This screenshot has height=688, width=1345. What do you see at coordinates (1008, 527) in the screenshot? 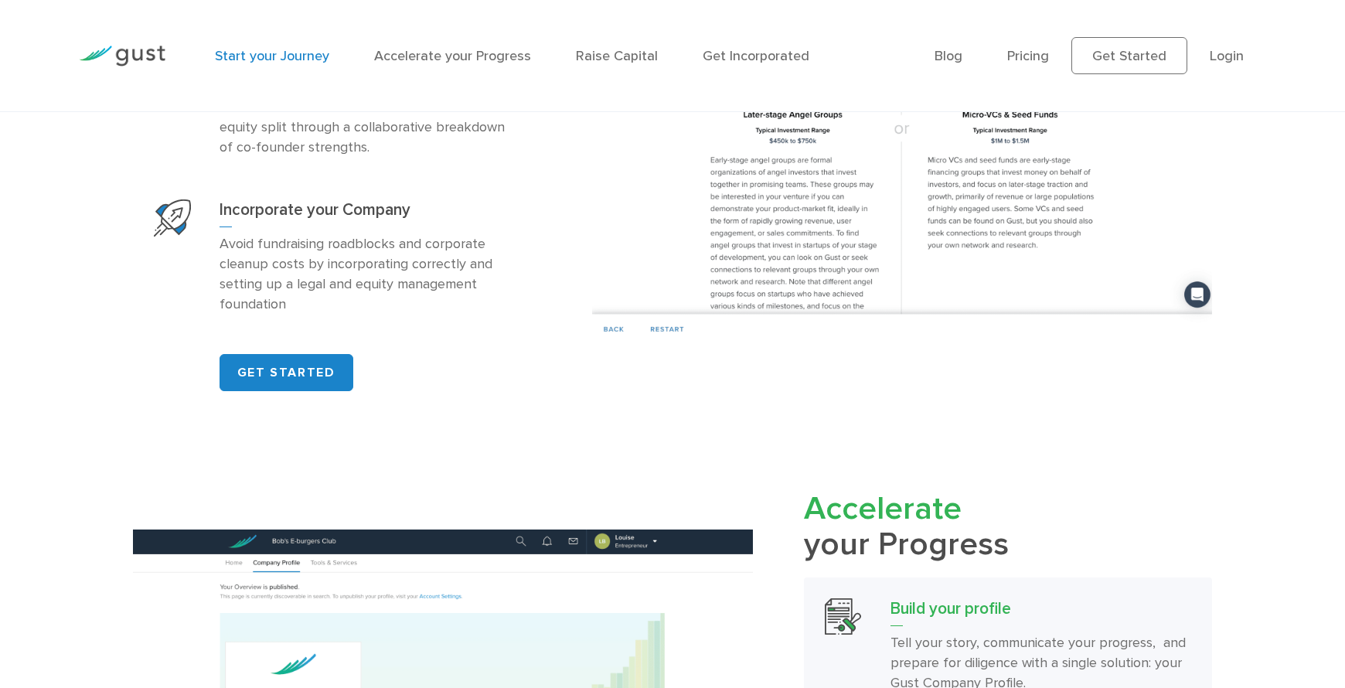
I see `h2: your Progress` at bounding box center [1008, 527].